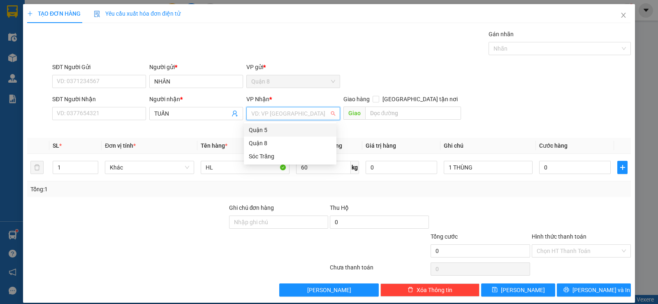 This screenshot has height=304, width=658. What do you see at coordinates (235, 113) in the screenshot?
I see `span: user-add` at bounding box center [235, 113].